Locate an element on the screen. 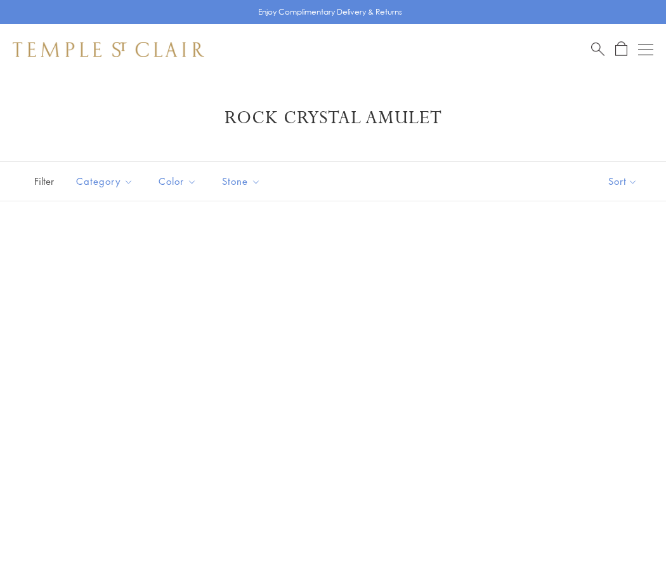  span: Stone is located at coordinates (243, 181).